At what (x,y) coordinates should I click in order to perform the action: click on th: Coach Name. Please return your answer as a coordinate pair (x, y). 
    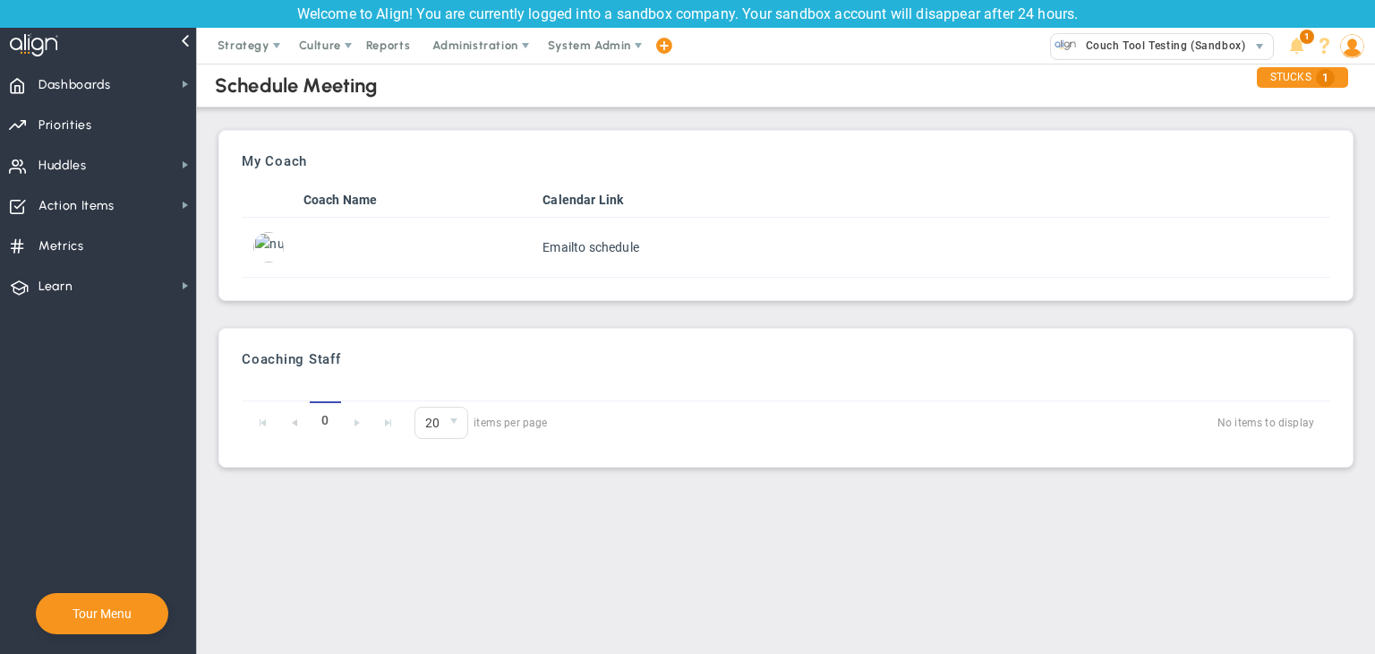
    Looking at the image, I should click on (416, 200).